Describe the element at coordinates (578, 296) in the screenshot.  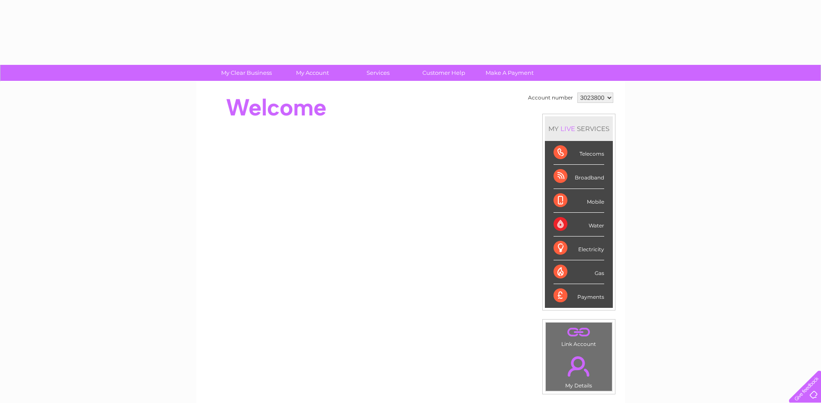
I see `div: Payments` at that location.